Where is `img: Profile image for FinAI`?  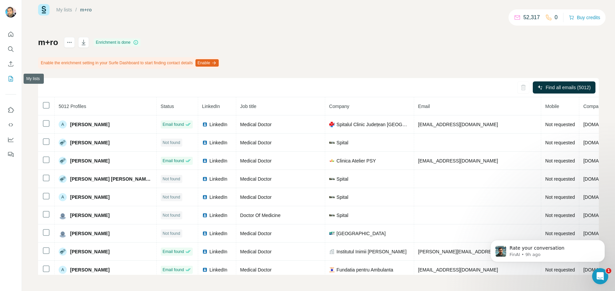 img: Profile image for FinAI is located at coordinates (21, 26).